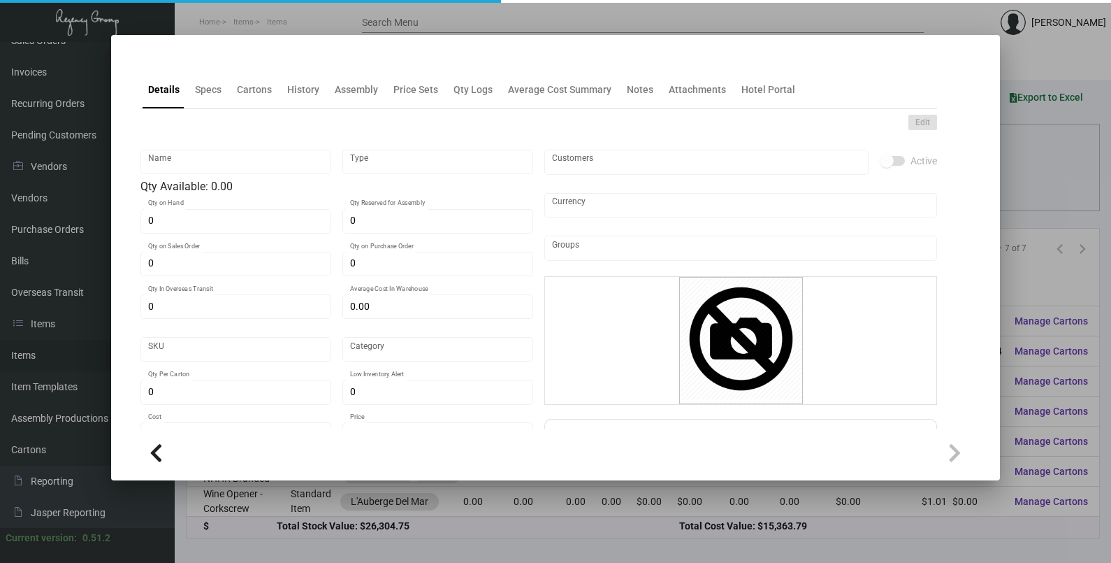 This screenshot has width=1111, height=563. I want to click on div: Assembly, so click(356, 89).